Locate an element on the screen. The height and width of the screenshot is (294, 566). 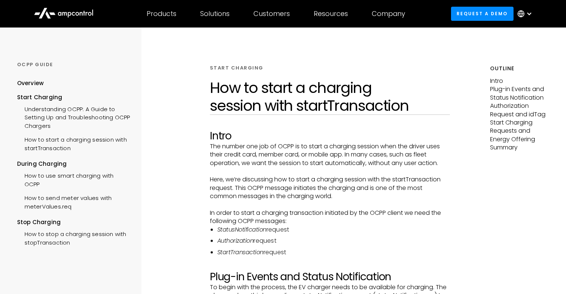
a: Overview is located at coordinates (30, 86).